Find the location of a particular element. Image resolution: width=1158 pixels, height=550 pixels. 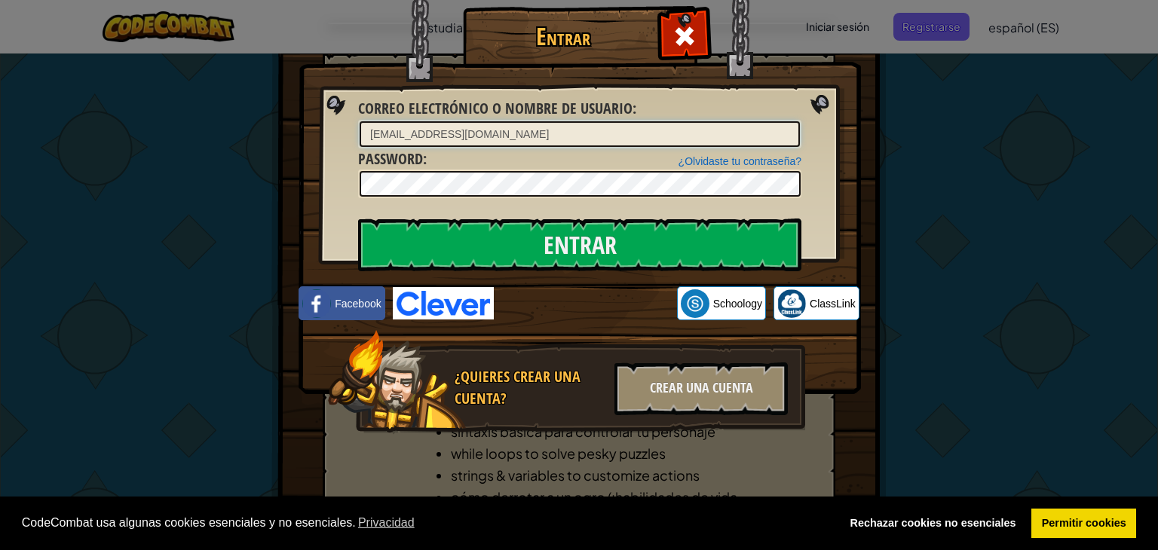

img: clever-logo-blue.png is located at coordinates (443, 303).